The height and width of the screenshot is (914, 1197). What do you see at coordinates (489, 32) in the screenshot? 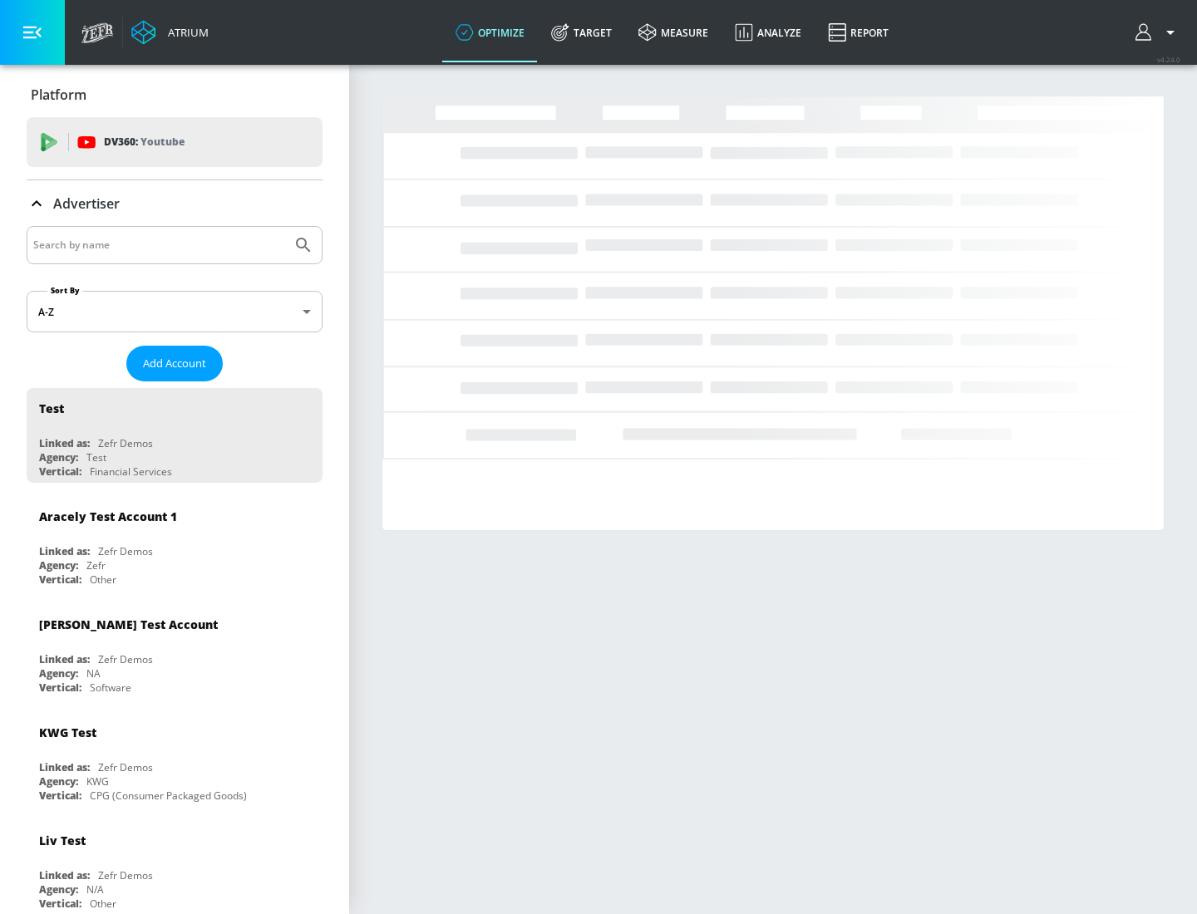
I see `a: optimize` at bounding box center [489, 32].